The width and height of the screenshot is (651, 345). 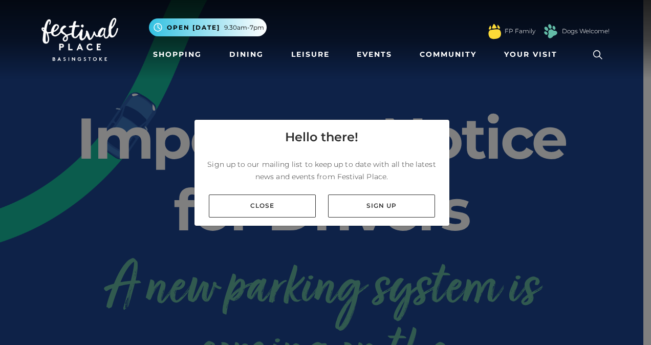 I want to click on a: Events, so click(x=374, y=54).